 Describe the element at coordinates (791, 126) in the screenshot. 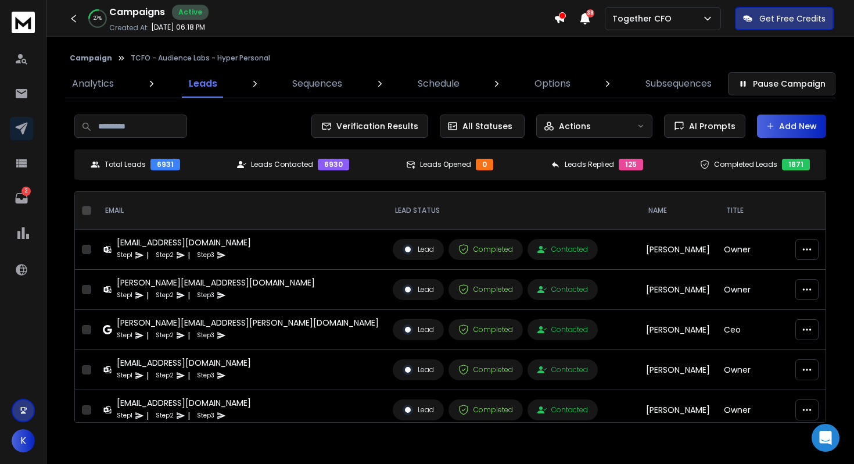

I see `button: Add New` at that location.